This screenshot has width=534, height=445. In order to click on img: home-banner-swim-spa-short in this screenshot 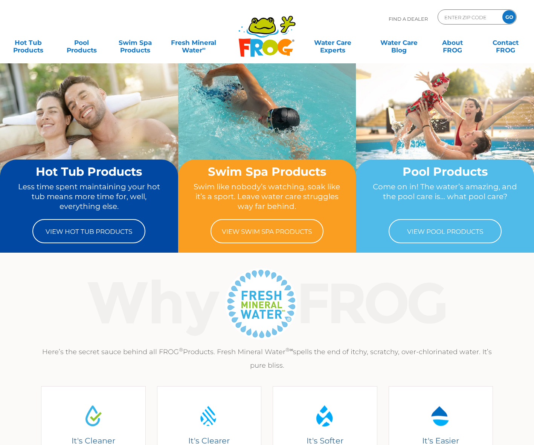, I will do `click(267, 129)`.